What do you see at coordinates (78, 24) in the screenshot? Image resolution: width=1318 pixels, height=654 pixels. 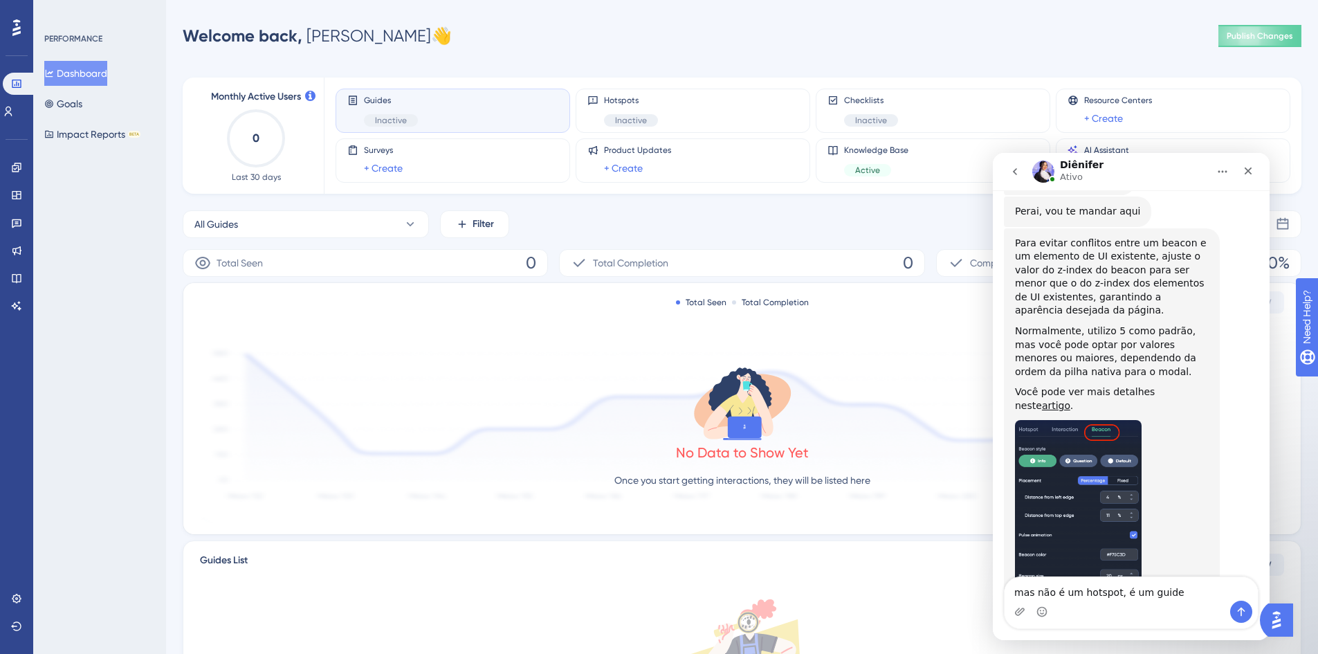 I see `p: Ativo` at bounding box center [78, 24].